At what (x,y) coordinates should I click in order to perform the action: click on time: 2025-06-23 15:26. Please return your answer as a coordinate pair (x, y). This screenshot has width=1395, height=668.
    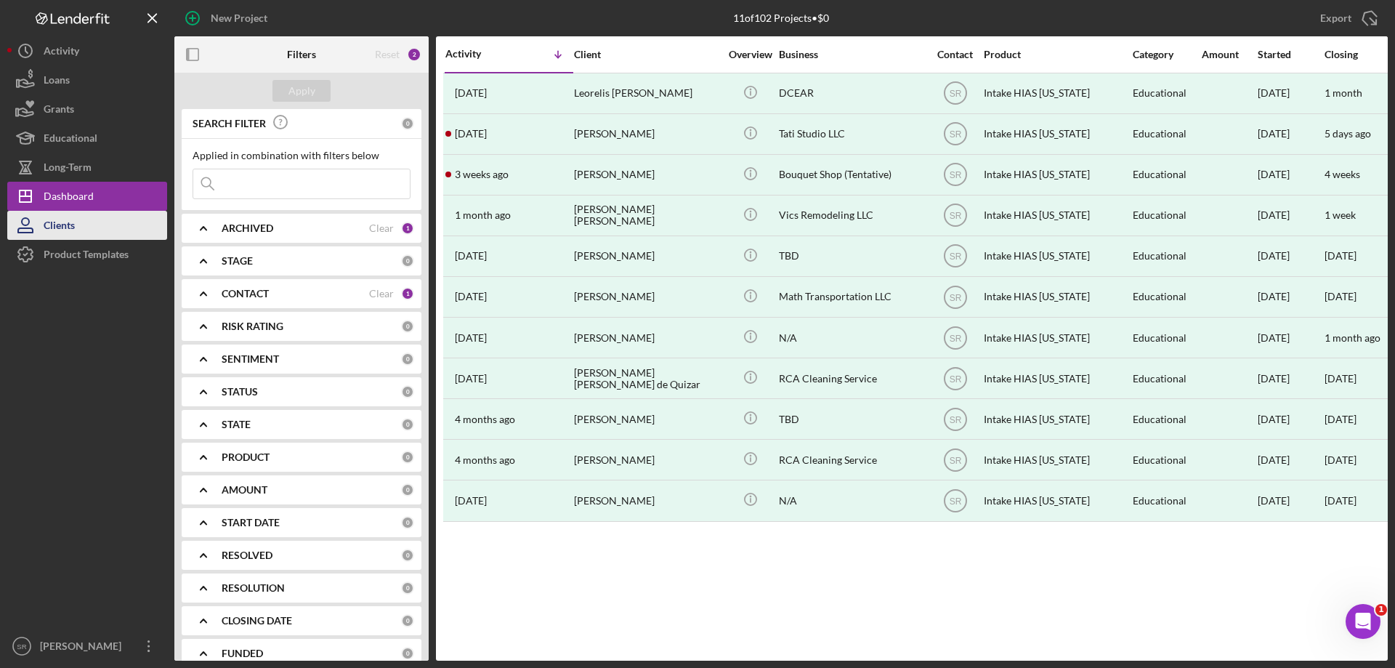
    Looking at the image, I should click on (471, 296).